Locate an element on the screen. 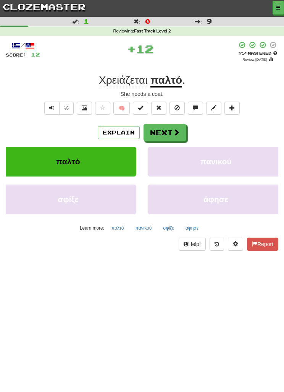  button: Discuss sentence (alt+u) is located at coordinates (196, 108).